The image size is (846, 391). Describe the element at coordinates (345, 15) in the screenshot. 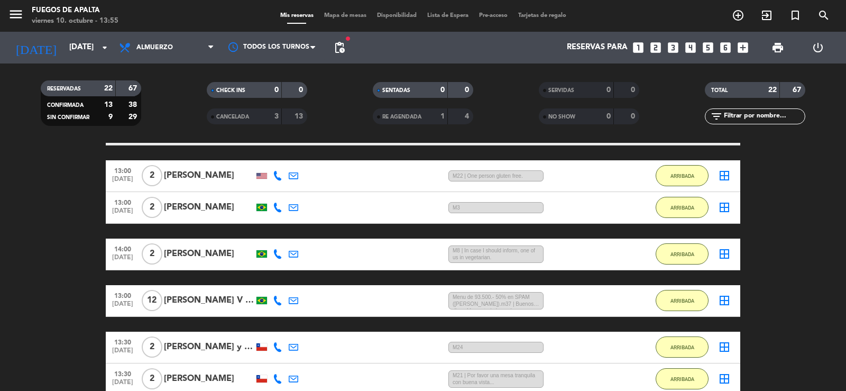

I see `span: Mapa de mesas` at that location.